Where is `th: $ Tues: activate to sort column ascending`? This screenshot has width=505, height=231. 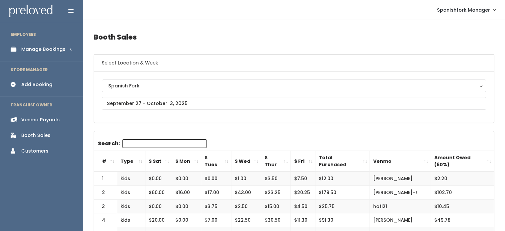
th: $ Tues: activate to sort column ascending is located at coordinates (216, 161).